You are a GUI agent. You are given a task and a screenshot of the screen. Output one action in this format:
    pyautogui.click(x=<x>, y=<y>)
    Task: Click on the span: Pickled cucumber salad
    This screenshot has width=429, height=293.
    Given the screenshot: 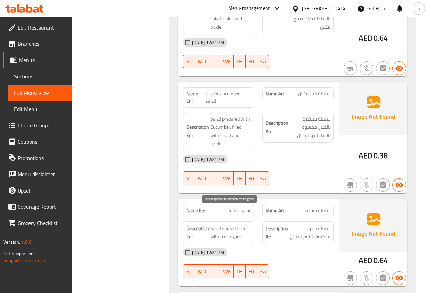 What is the action you would take?
    pyautogui.click(x=228, y=97)
    